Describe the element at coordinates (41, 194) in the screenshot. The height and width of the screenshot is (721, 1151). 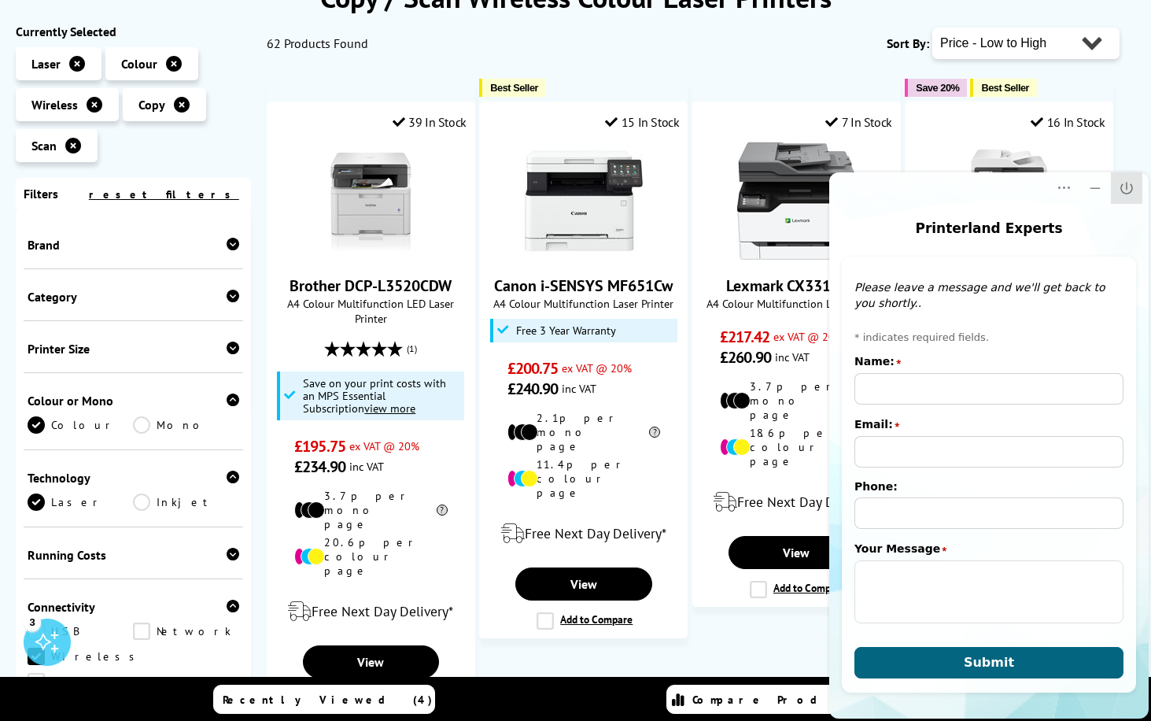
I see `span: Filters` at that location.